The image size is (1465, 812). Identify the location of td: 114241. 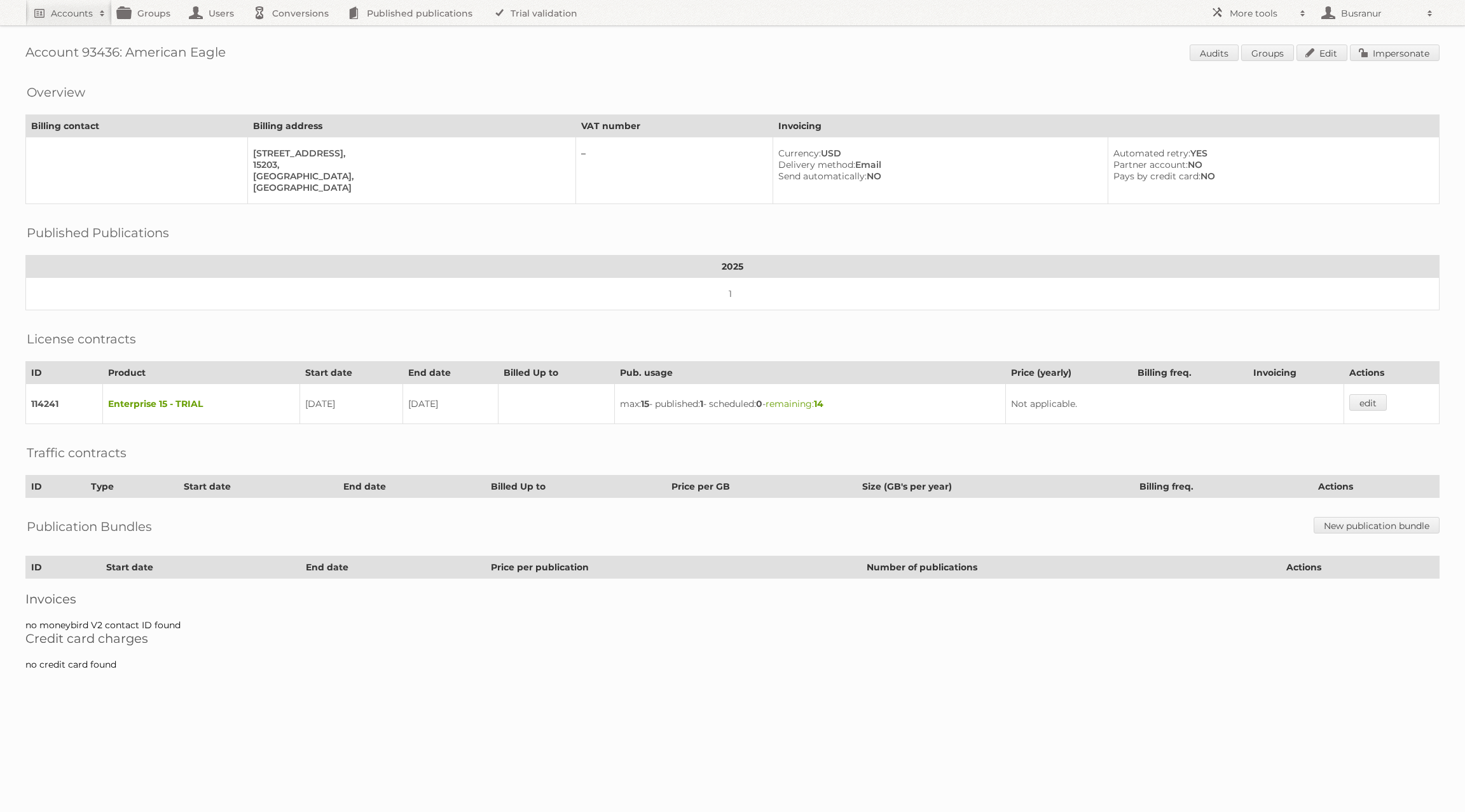
(64, 404).